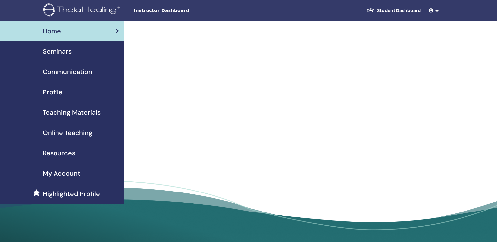 This screenshot has width=497, height=242. I want to click on span: Profile, so click(53, 92).